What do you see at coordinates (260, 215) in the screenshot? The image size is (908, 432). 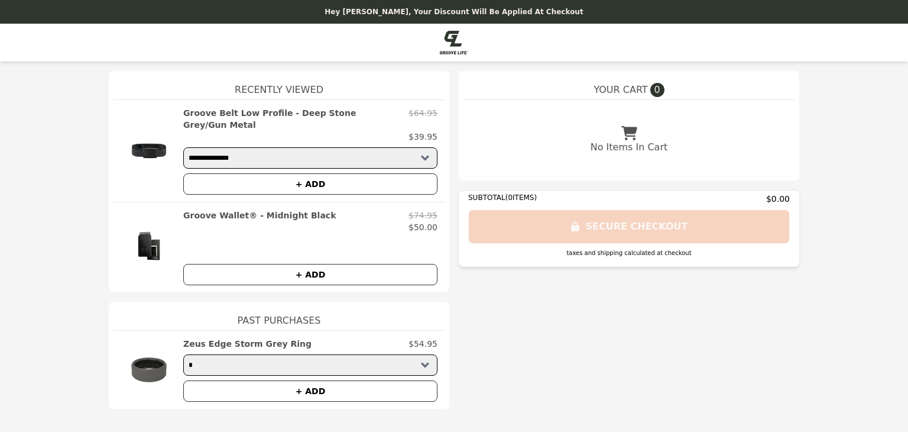 I see `h2: Groove Wallet® - Midnight Black` at bounding box center [260, 215].